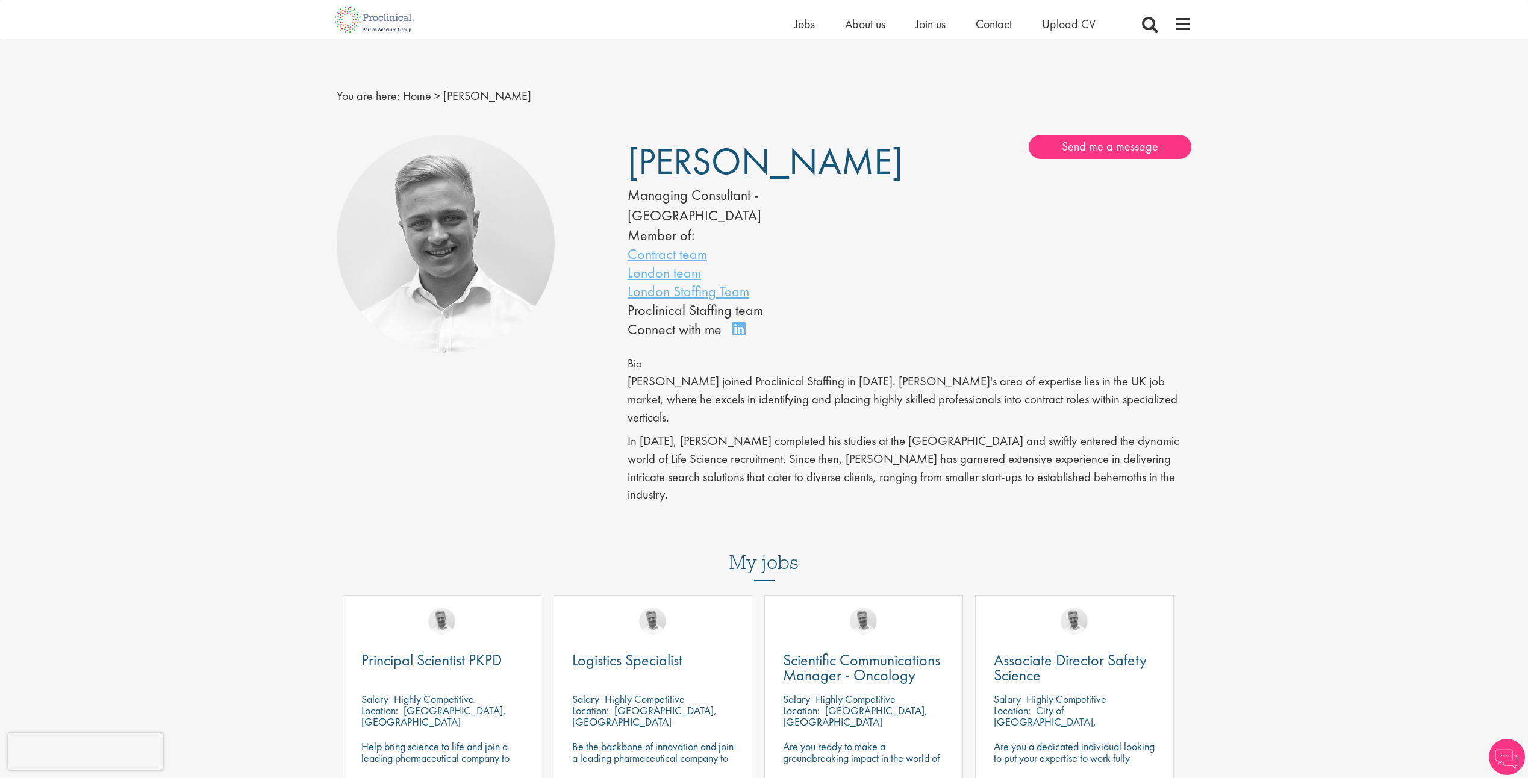 Image resolution: width=1528 pixels, height=778 pixels. What do you see at coordinates (1069, 24) in the screenshot?
I see `a: Upload CV` at bounding box center [1069, 24].